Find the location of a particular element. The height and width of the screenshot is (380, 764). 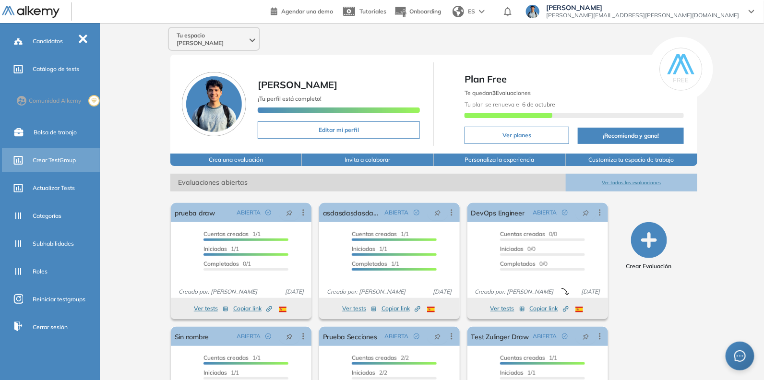

span: Categorías is located at coordinates (47, 216).